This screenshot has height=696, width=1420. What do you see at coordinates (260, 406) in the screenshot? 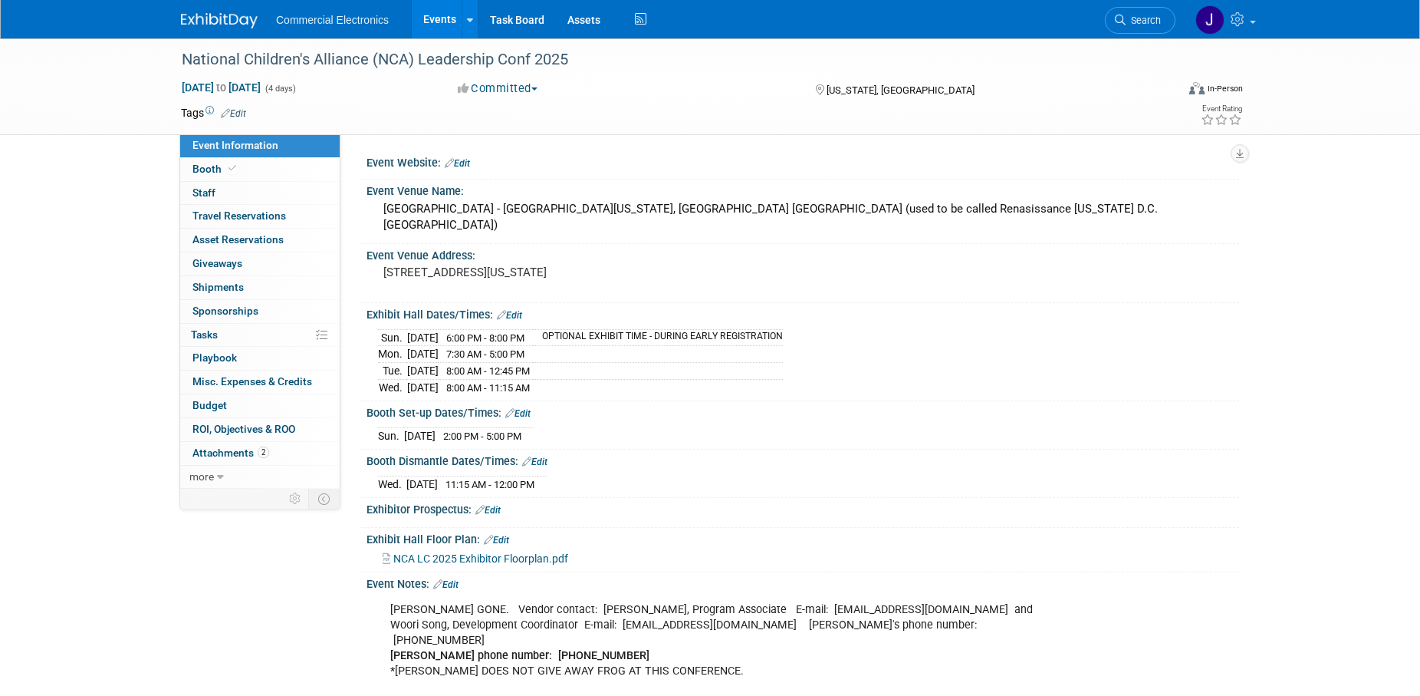
I see `a: Budget` at bounding box center [260, 406].